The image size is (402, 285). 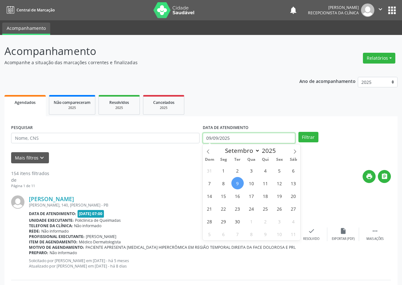 What do you see at coordinates (223, 221) in the screenshot?
I see `span: Setembro 29, 2025` at bounding box center [223, 221].